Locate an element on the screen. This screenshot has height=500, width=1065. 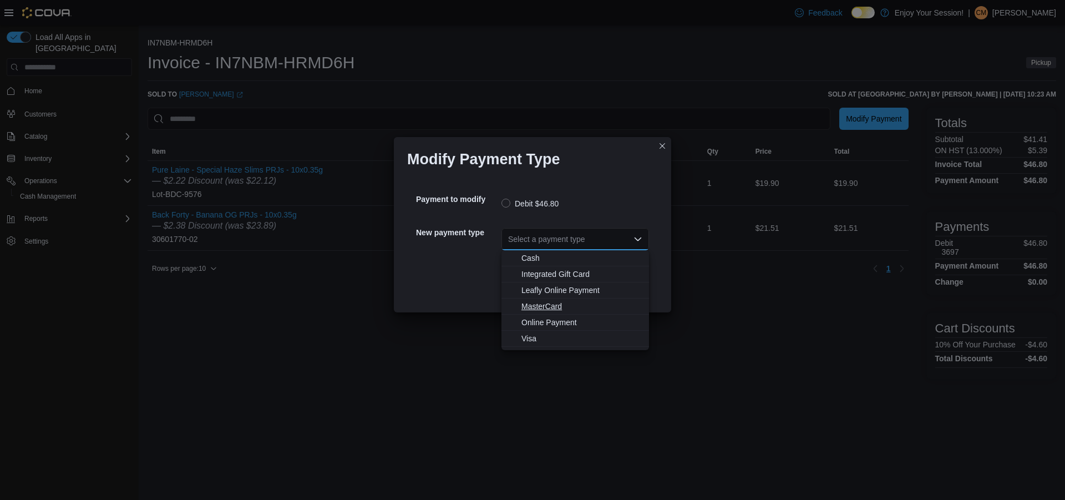
button: Cash is located at coordinates (575, 258).